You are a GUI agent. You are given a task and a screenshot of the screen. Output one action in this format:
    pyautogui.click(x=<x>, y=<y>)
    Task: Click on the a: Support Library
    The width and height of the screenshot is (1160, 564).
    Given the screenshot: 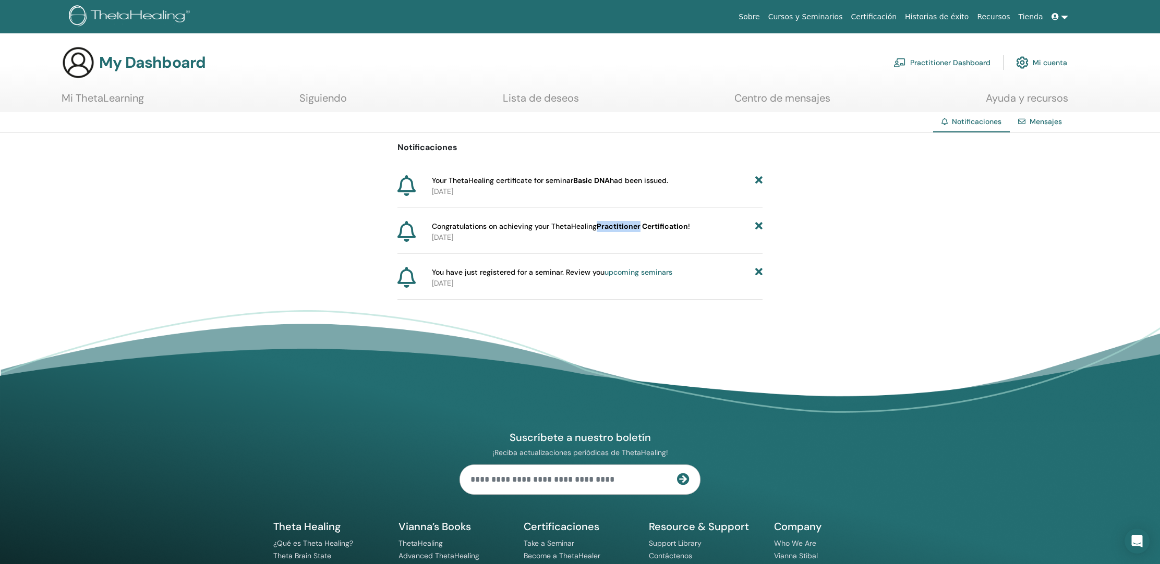 What is the action you would take?
    pyautogui.click(x=675, y=543)
    